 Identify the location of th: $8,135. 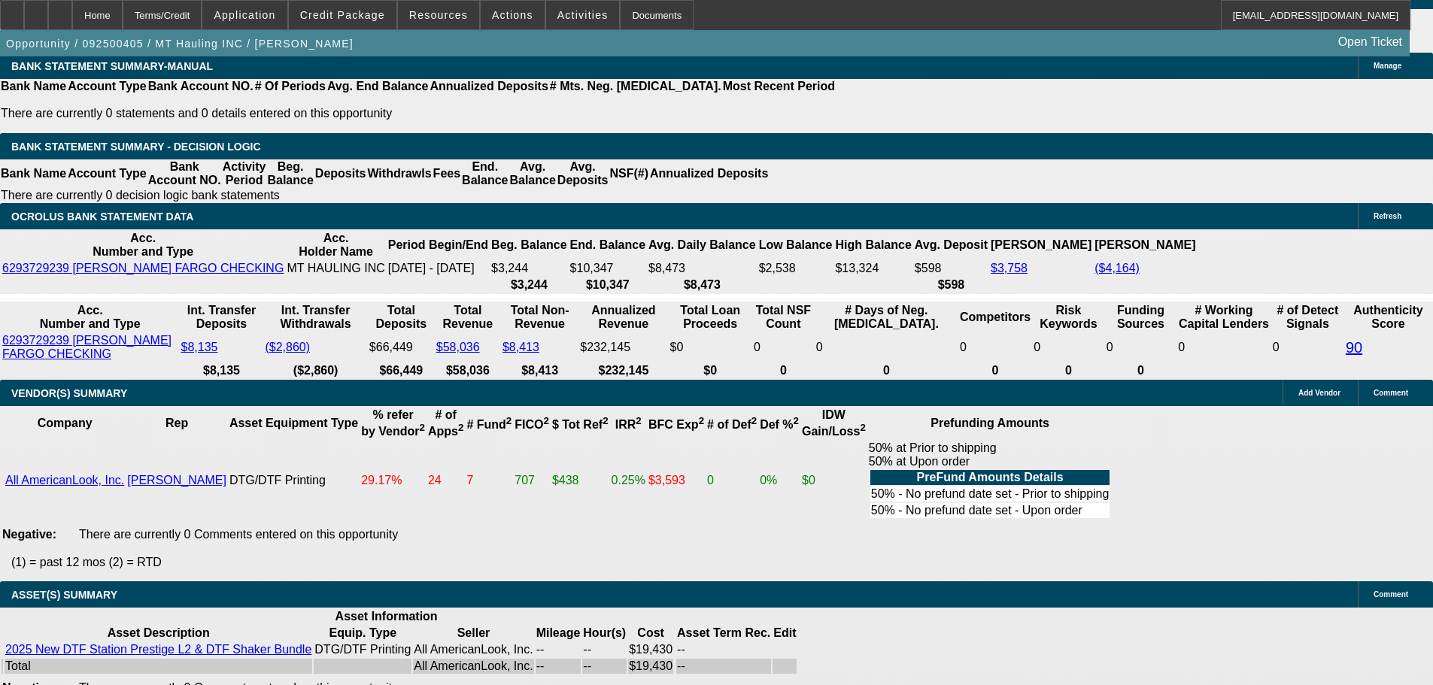
(222, 371).